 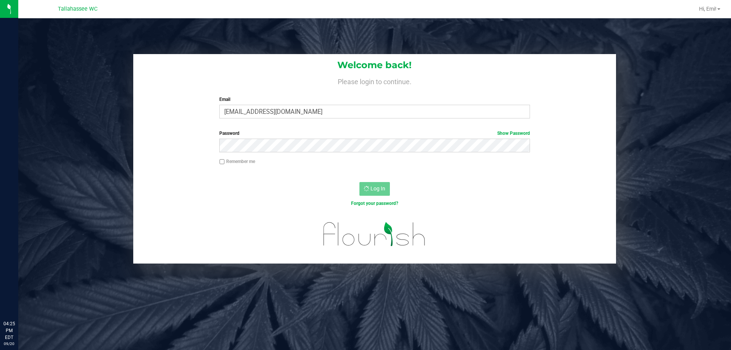 What do you see at coordinates (378, 188) in the screenshot?
I see `span: Log In` at bounding box center [378, 188].